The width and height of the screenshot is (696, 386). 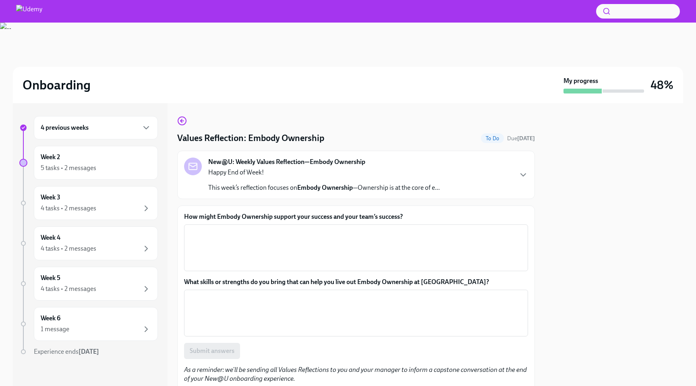 I want to click on span: To Do, so click(x=492, y=138).